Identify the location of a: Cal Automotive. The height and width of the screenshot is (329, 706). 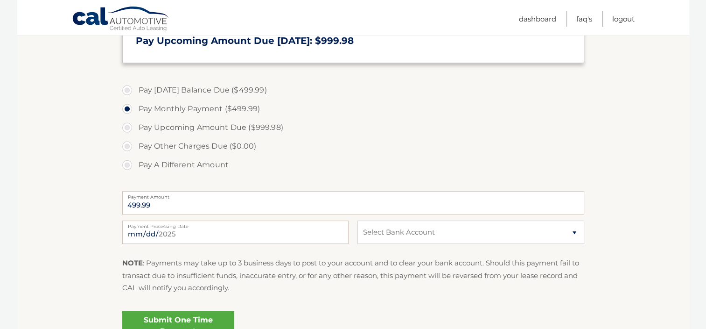
(121, 20).